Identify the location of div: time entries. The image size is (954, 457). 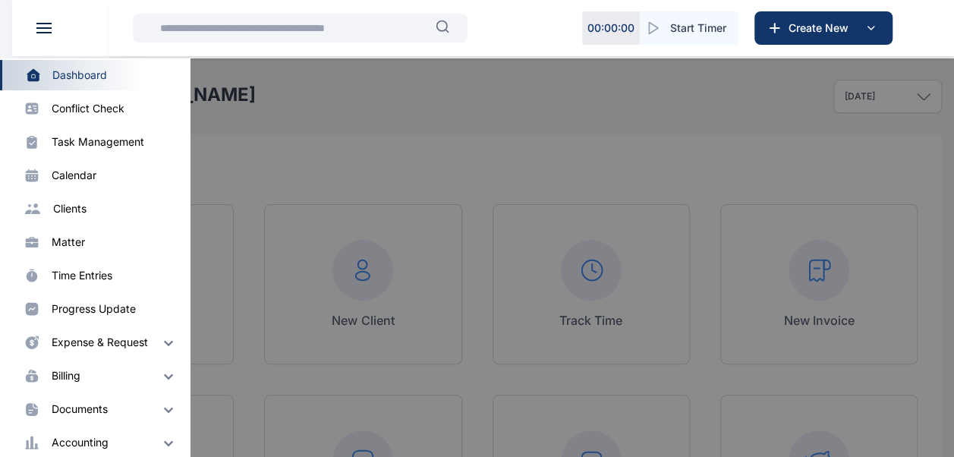
(82, 275).